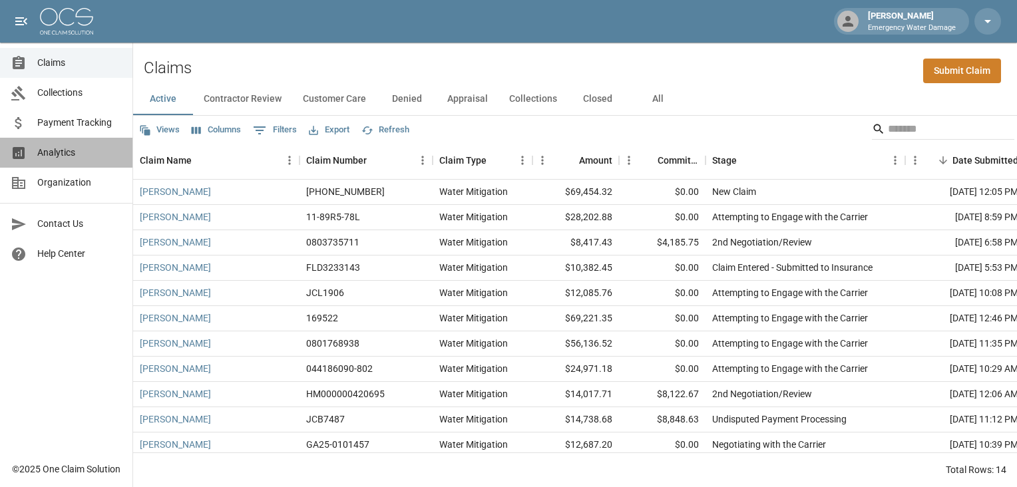  What do you see at coordinates (576, 319) in the screenshot?
I see `div: $69,221.35` at bounding box center [576, 319].